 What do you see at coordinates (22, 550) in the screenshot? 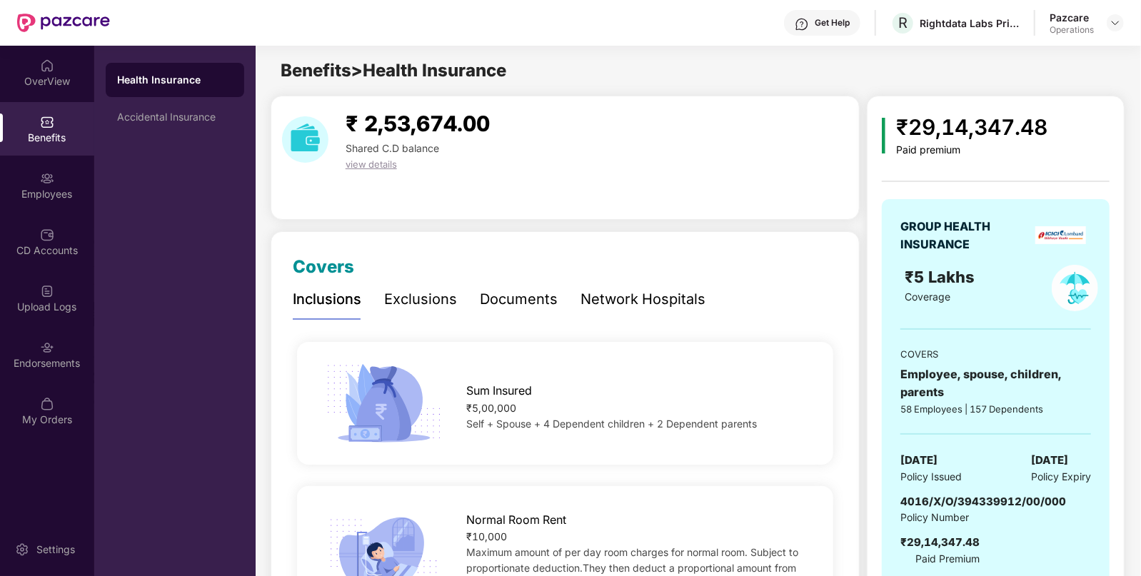
I see `img: svg+xml;base64,PHN2ZyBpZD0iU2V0dGluZy0yMHgyMCIgeG1sbnM9Imh0dHA6Ly93d3cudzMub3JnLzIwMDAvc3ZnIiB3aW...` at bounding box center [22, 550].